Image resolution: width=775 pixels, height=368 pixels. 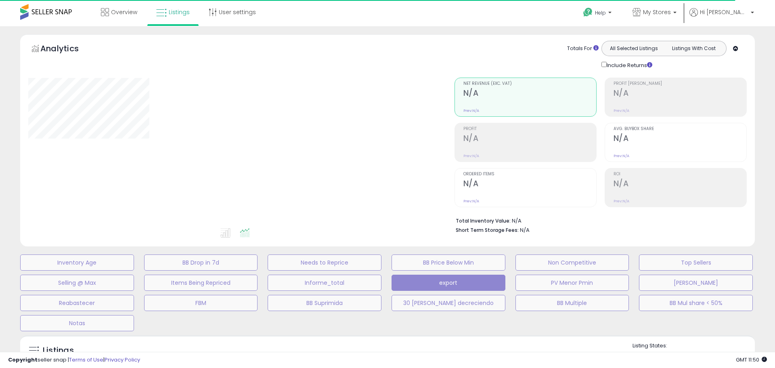 I want to click on h5: Analytics, so click(x=67, y=49).